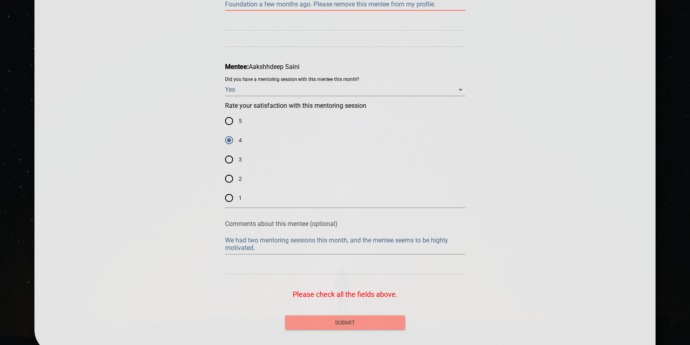 The width and height of the screenshot is (690, 345). I want to click on div: Rate your satisfaction with this mentoring session, so click(345, 159).